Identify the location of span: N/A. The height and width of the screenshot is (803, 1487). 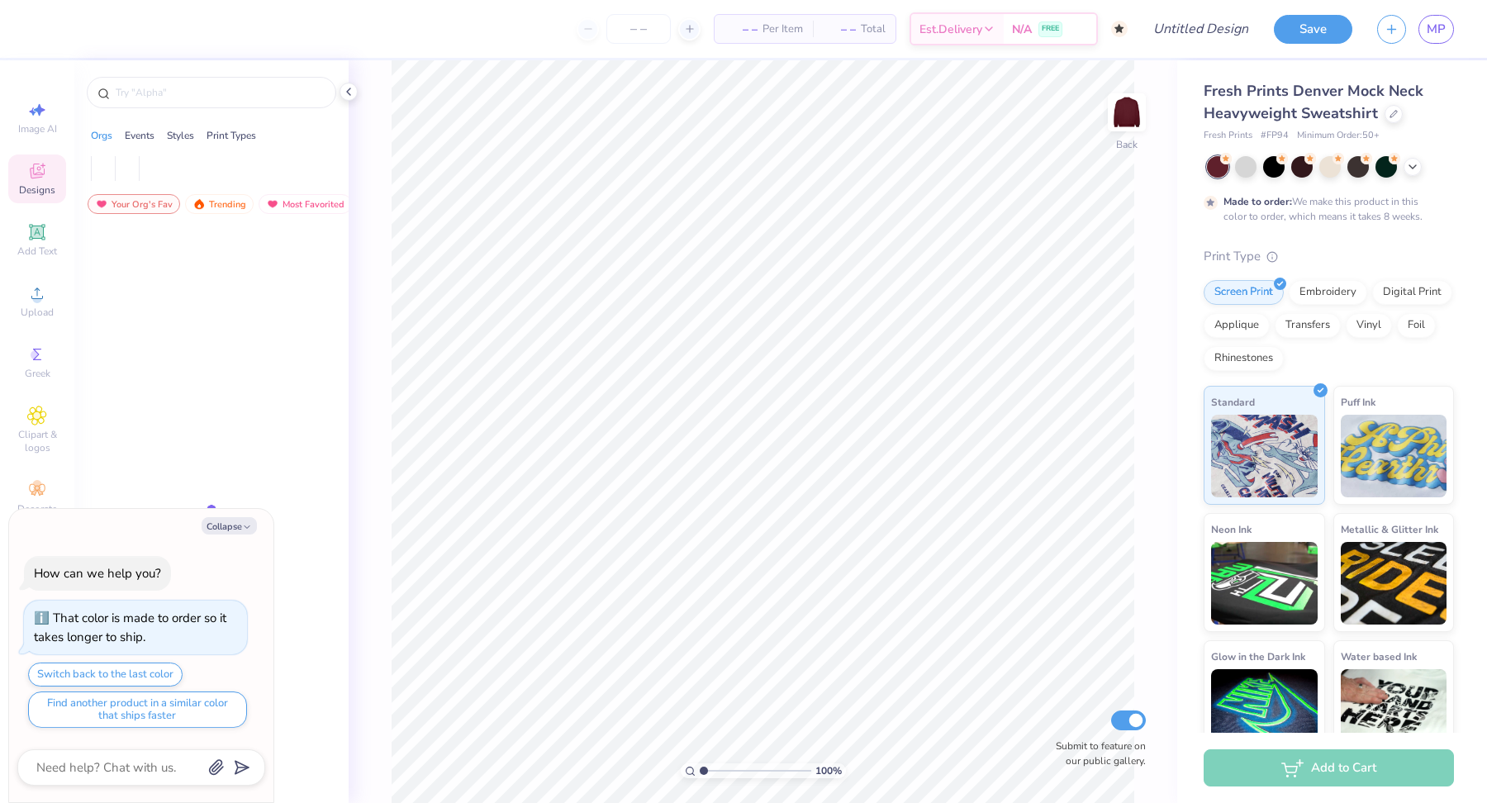
(1022, 29).